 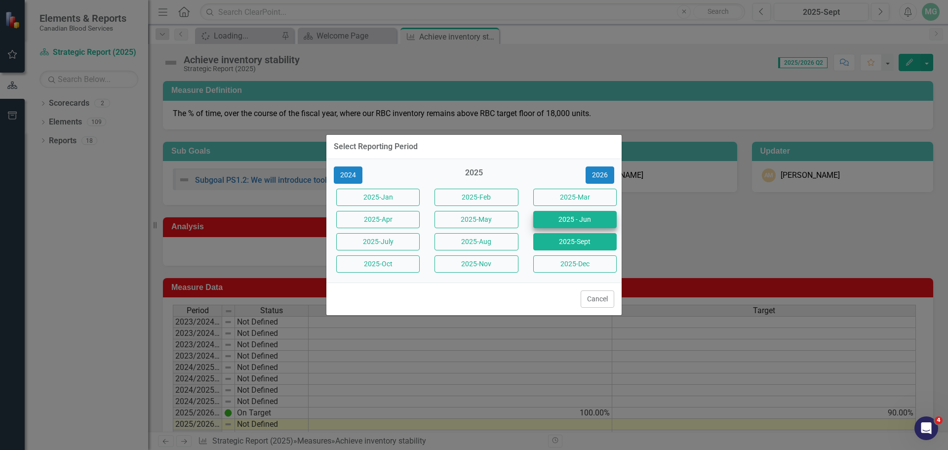 I want to click on button: 2025-Nov, so click(x=476, y=264).